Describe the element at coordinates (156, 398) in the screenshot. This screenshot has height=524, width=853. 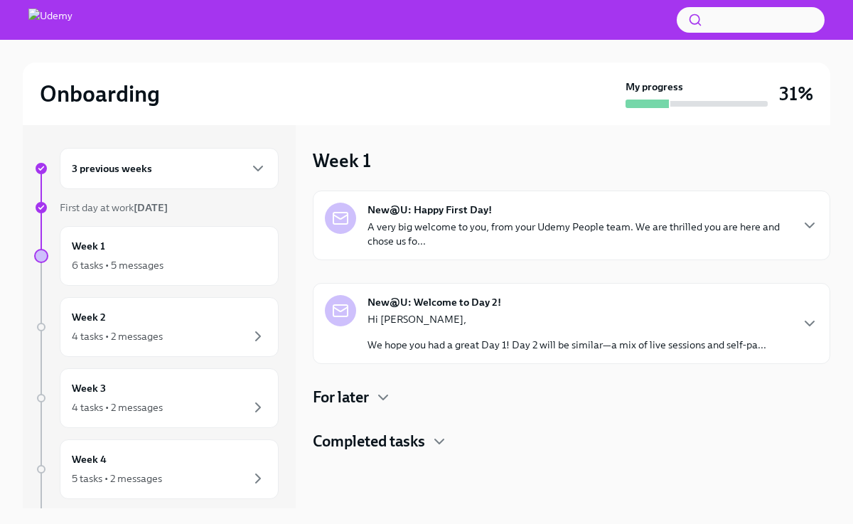
I see `a: Week 34 tasks • 2 messages` at that location.